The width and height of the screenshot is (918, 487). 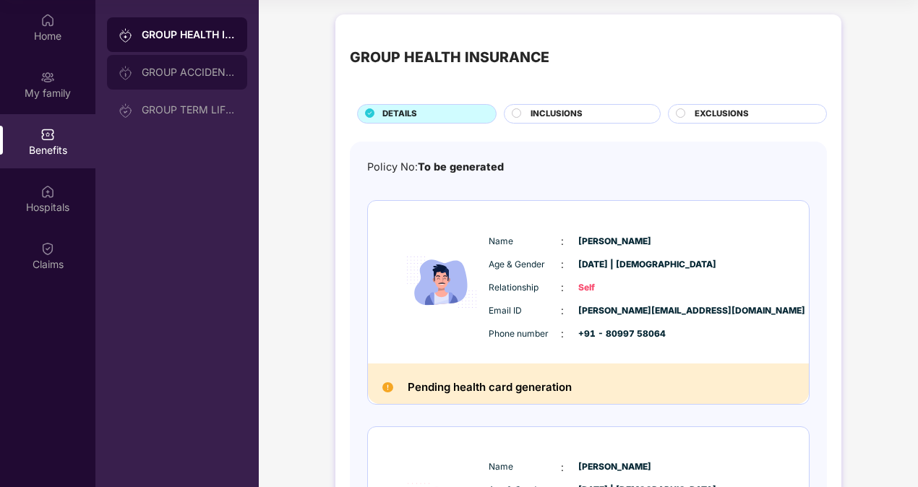 What do you see at coordinates (614, 334) in the screenshot?
I see `span: +91 - 80997 58064` at bounding box center [614, 334].